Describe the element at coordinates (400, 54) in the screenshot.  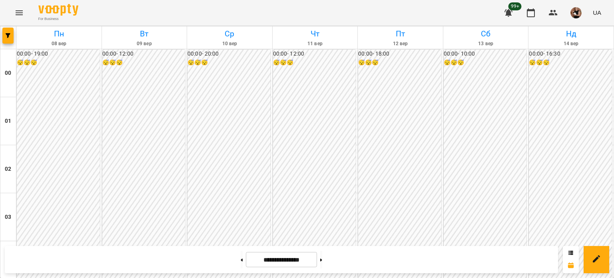
I see `h6: 00:00 - 18:00` at that location.